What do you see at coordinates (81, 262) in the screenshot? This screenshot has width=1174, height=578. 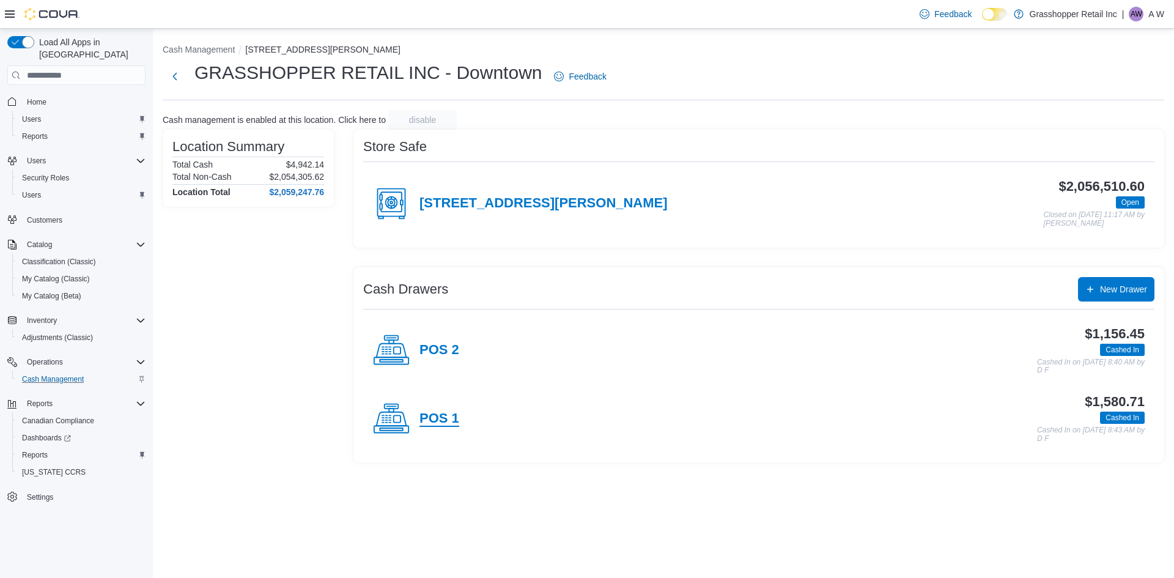 I see `button: Classification (Classic)` at bounding box center [81, 262].